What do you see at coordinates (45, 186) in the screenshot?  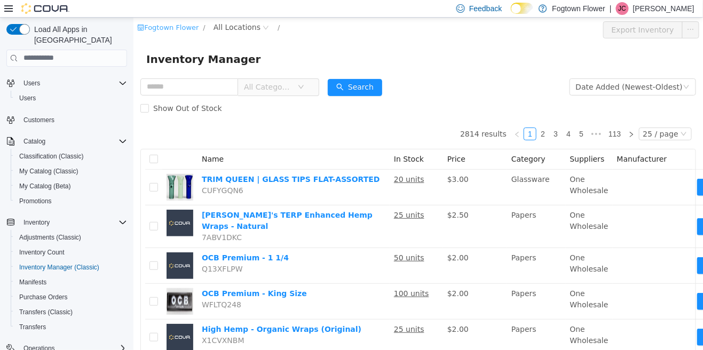 I see `a: My Catalog (Beta)` at bounding box center [45, 186].